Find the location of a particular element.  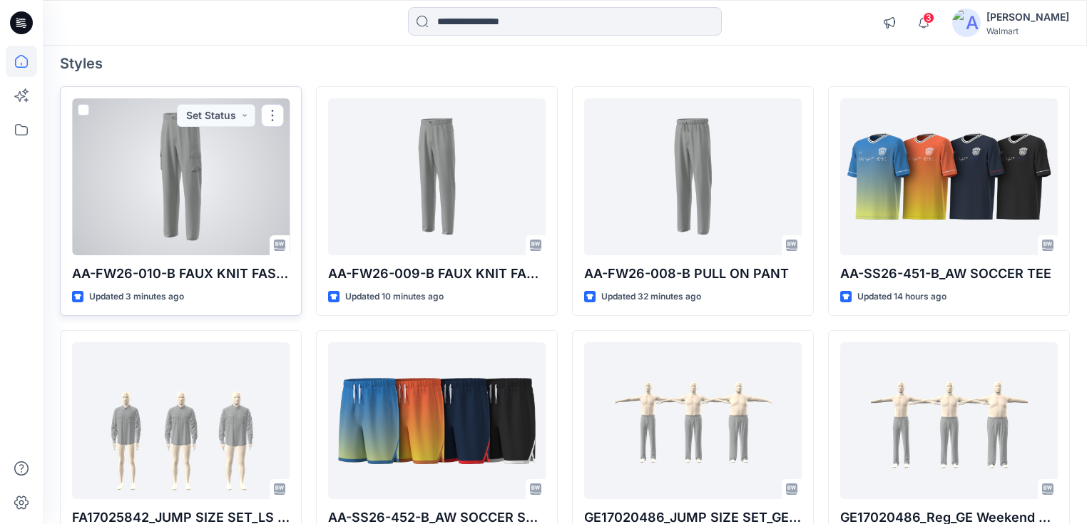

span: 3 is located at coordinates (929, 18).